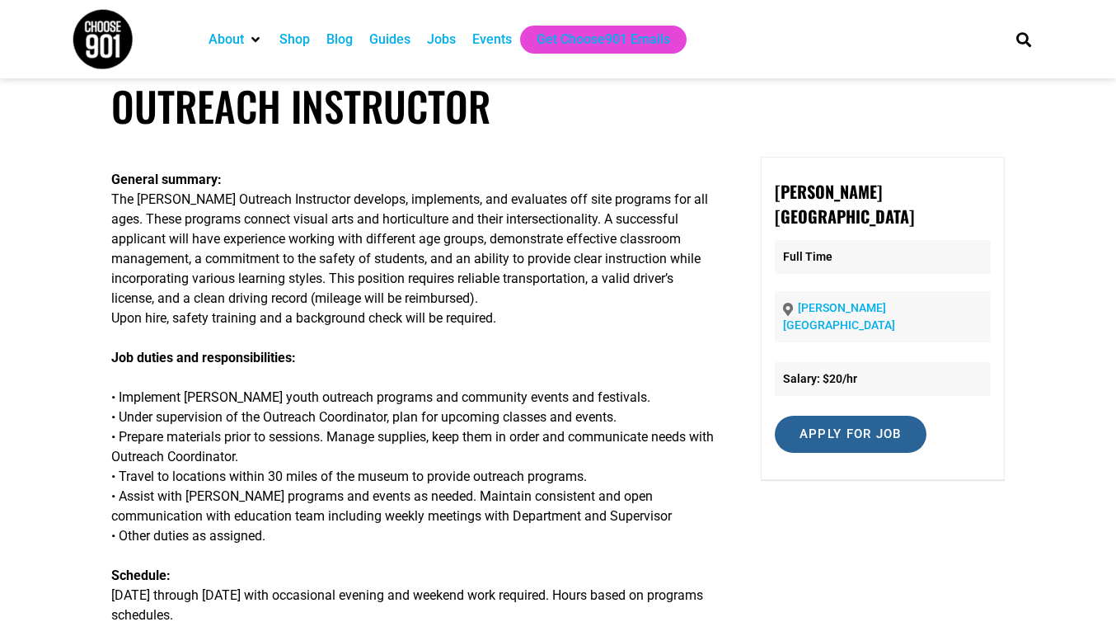  I want to click on a: Jobs, so click(441, 40).